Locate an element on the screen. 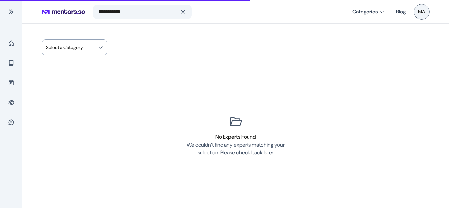  h6: No Experts Found is located at coordinates (236, 137).